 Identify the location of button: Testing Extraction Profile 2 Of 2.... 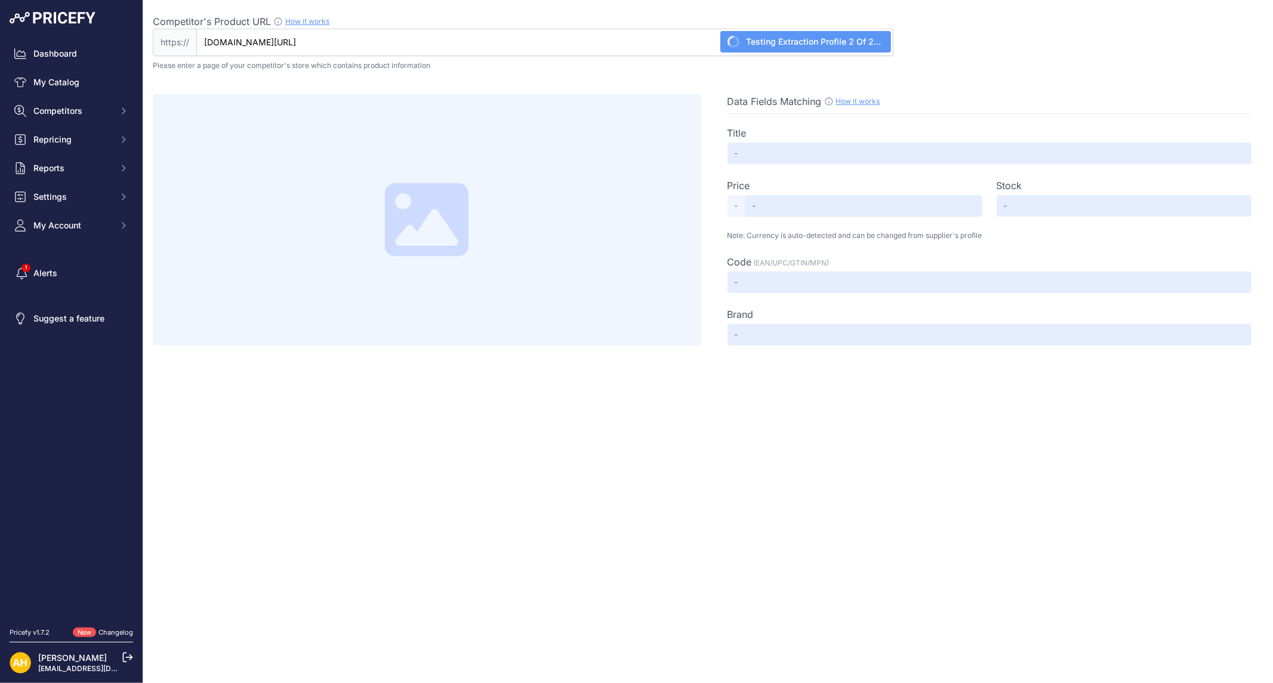
(806, 42).